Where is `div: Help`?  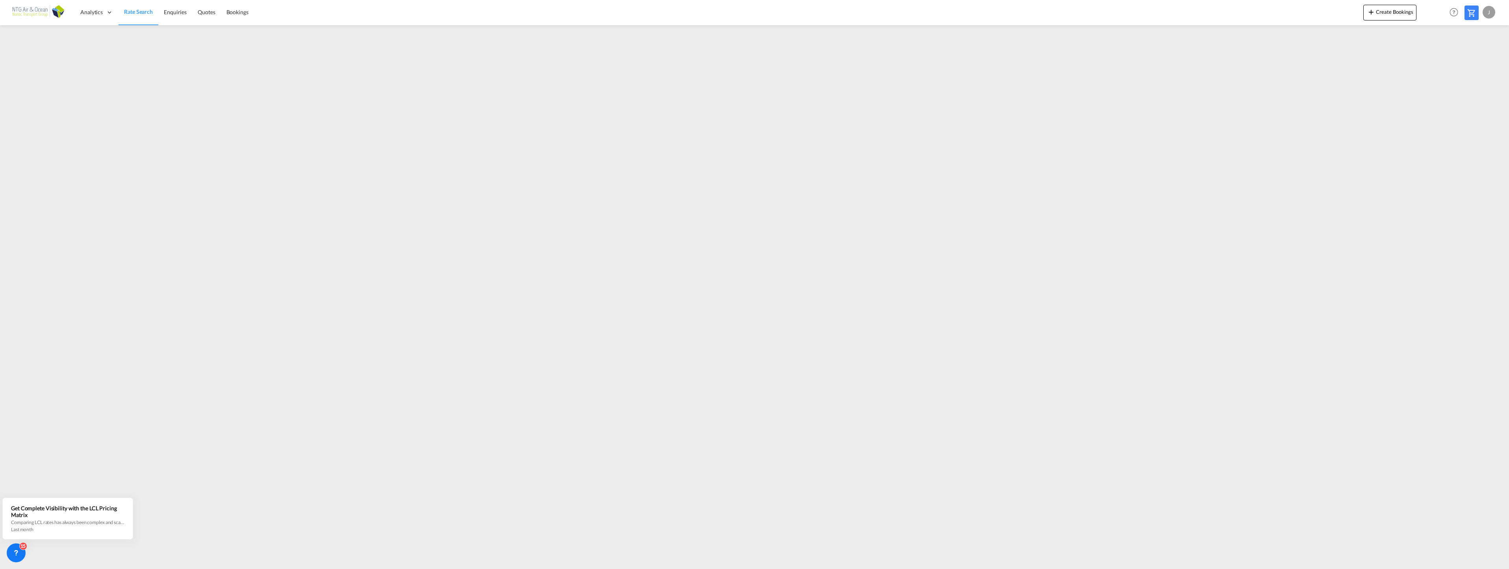
div: Help is located at coordinates (1456, 13).